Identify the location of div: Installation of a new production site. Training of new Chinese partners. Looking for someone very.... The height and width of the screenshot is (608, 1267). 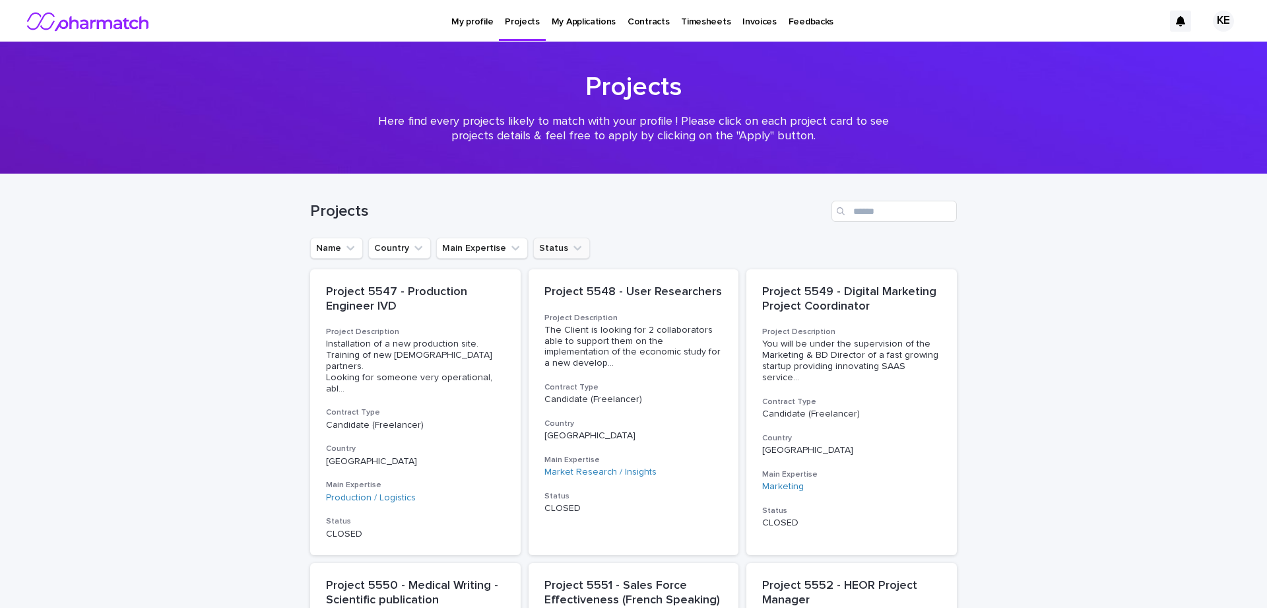
(415, 366).